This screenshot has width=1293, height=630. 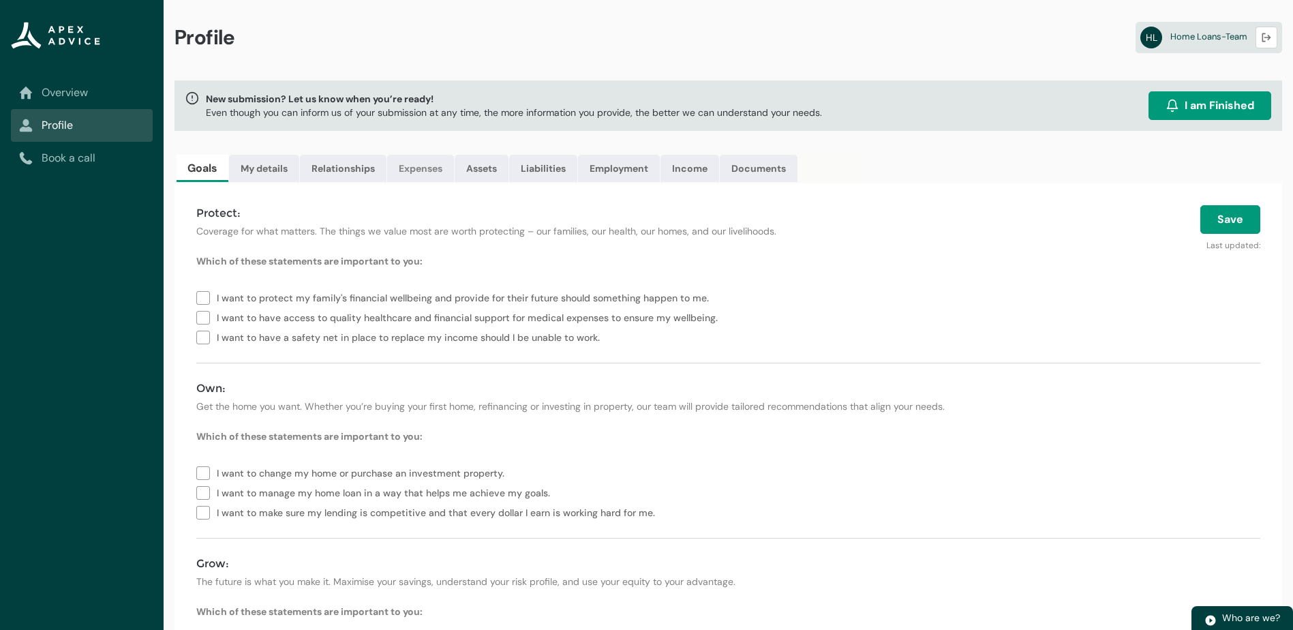 What do you see at coordinates (481, 168) in the screenshot?
I see `li: Assets` at bounding box center [481, 168].